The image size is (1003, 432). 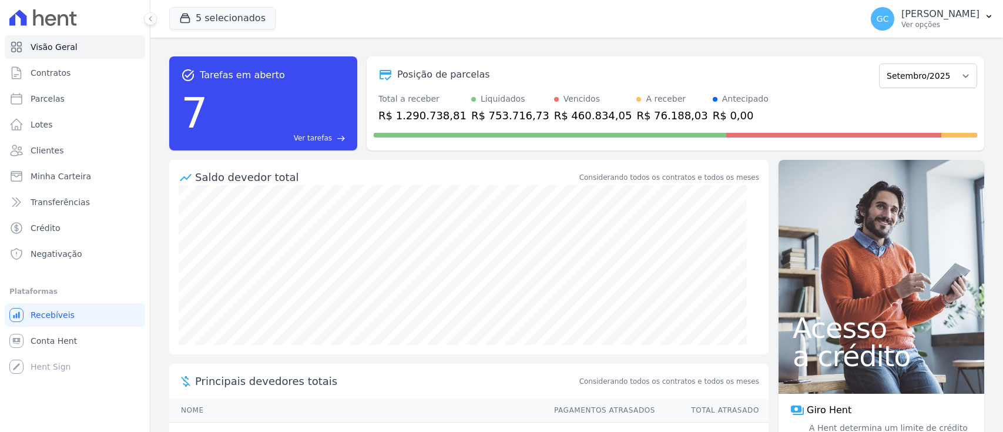 I want to click on span: Giro Hent, so click(x=829, y=410).